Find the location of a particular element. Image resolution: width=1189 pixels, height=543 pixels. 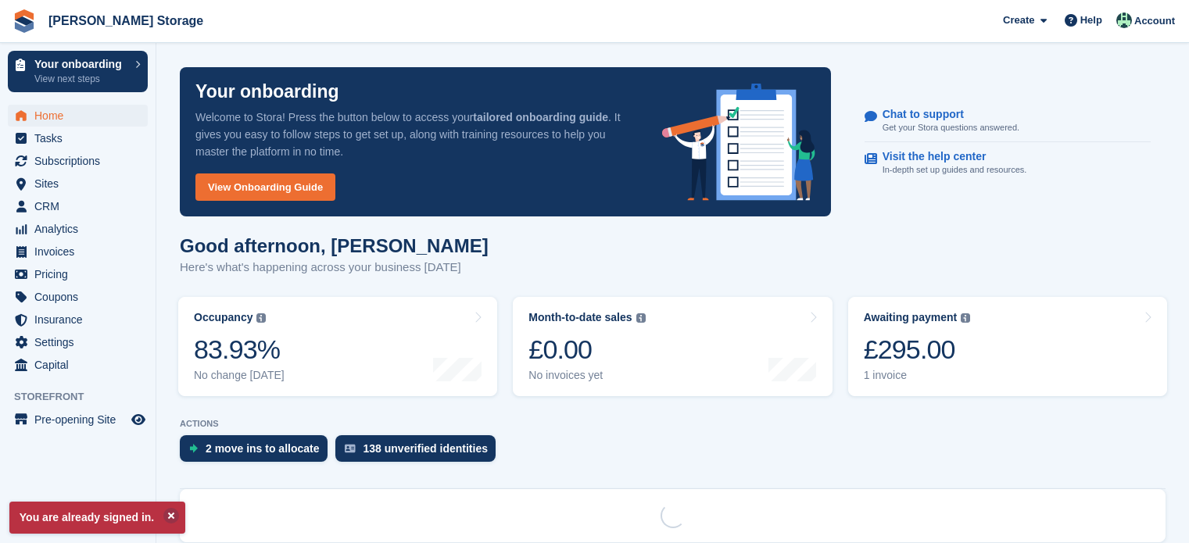

a: Visit the help center In-depth set up guides and resources. is located at coordinates (1007, 163).